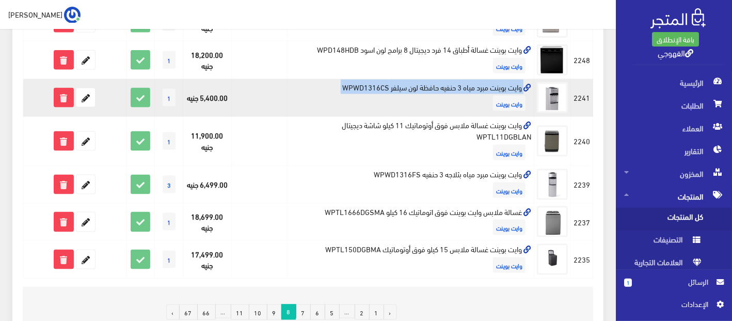 The image size is (732, 321). I want to click on span: التقارير, so click(674, 151).